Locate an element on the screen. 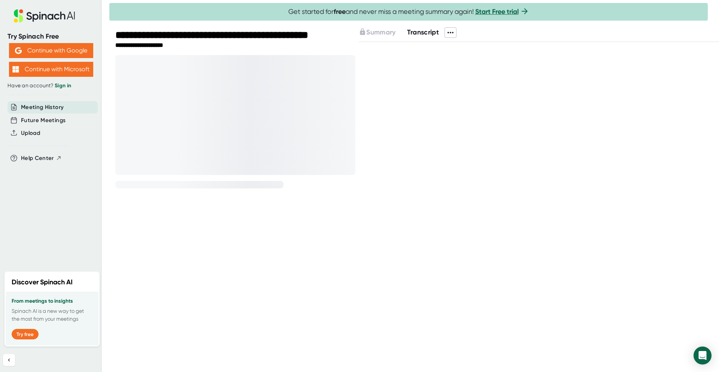  button: Continue with Google is located at coordinates (51, 51).